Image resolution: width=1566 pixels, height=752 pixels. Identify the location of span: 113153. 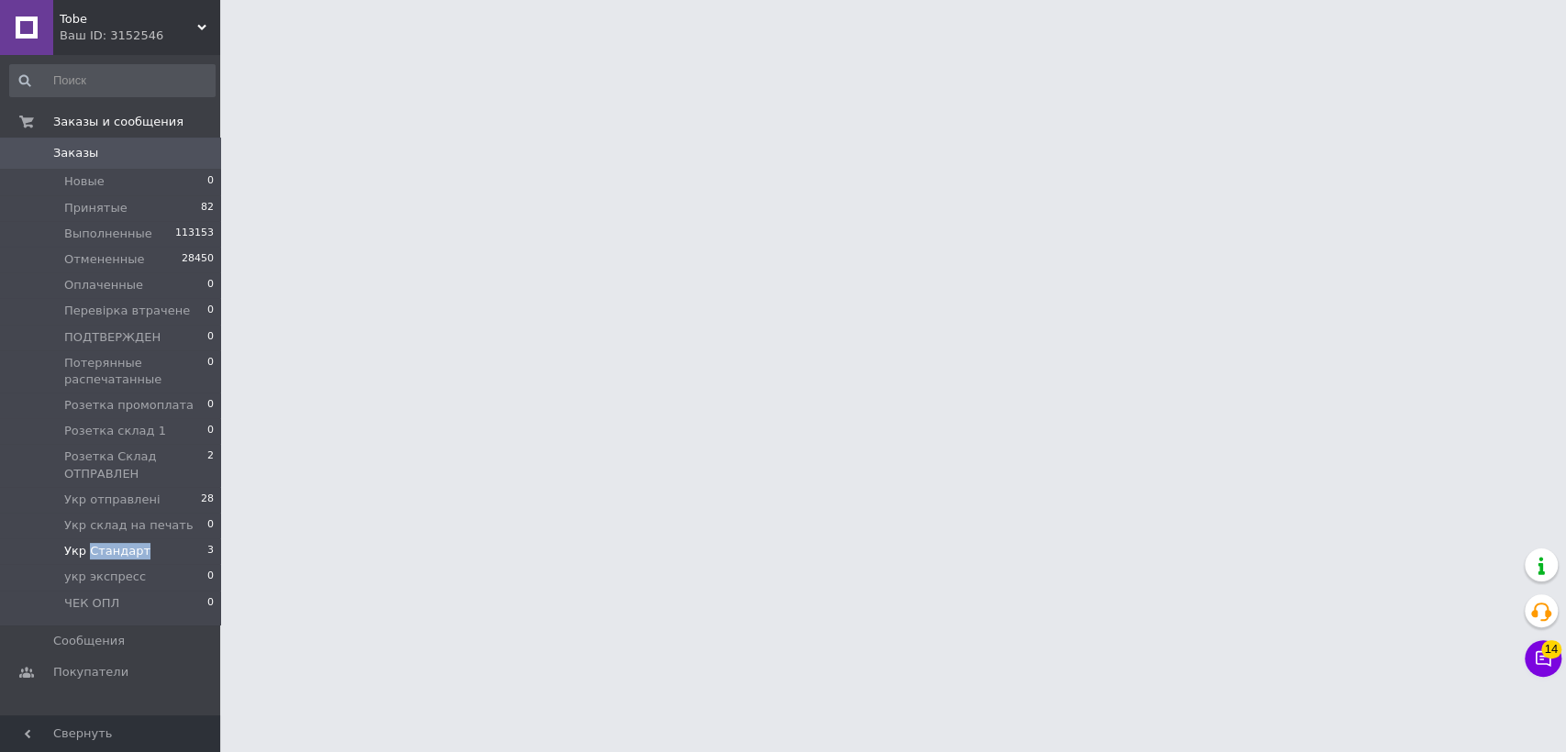
(194, 234).